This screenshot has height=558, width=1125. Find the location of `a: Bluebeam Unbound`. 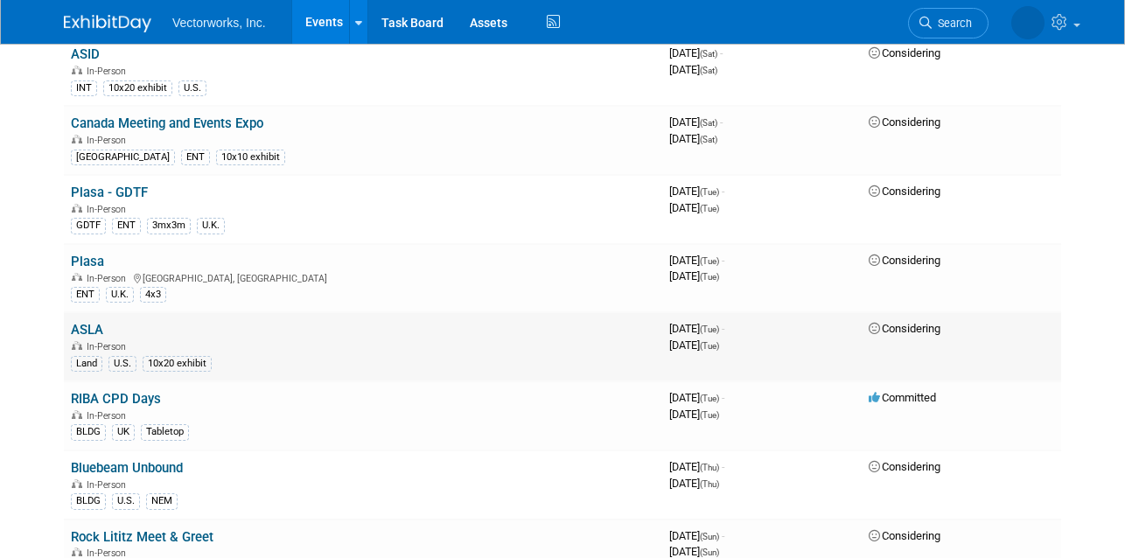

a: Bluebeam Unbound is located at coordinates (127, 468).